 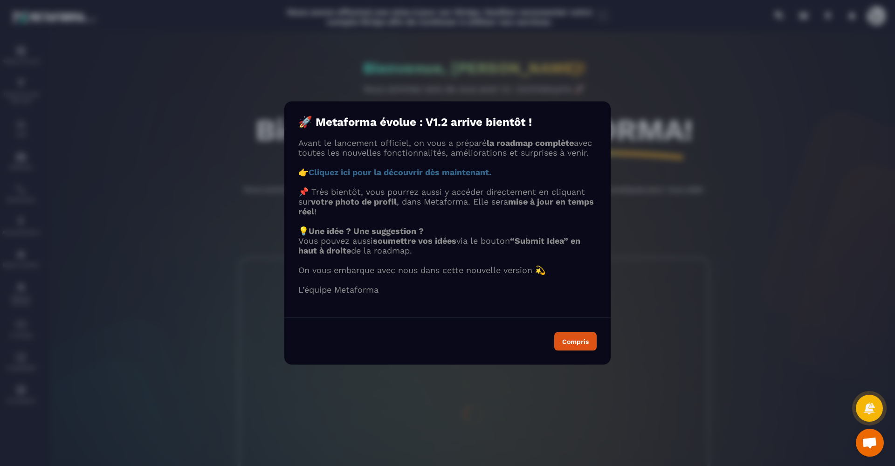 I want to click on strong: soumettre vos idées, so click(x=414, y=240).